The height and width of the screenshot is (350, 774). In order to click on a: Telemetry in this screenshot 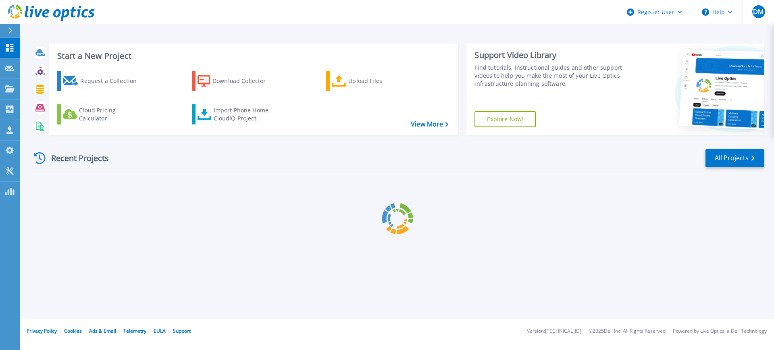, I will do `click(135, 331)`.